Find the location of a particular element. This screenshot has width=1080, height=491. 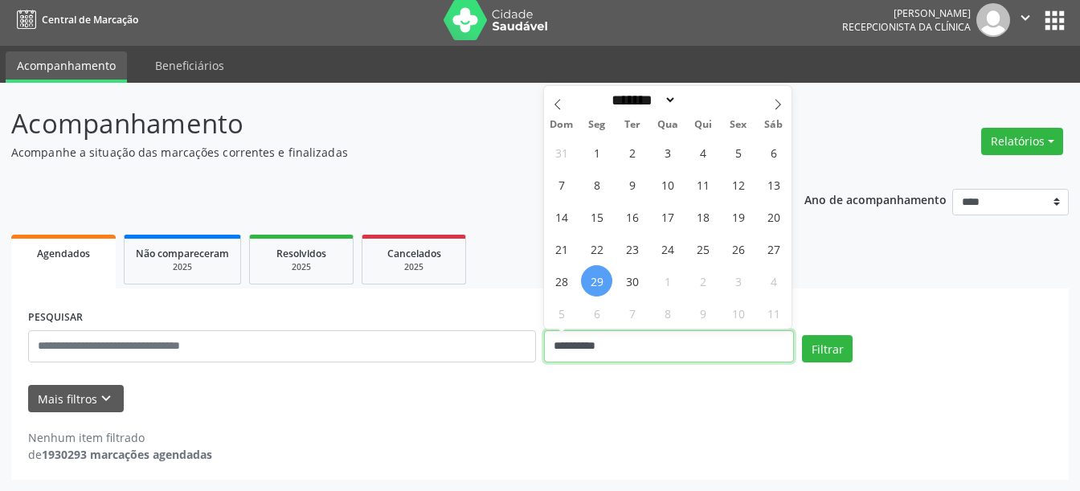

div: de is located at coordinates (120, 454).